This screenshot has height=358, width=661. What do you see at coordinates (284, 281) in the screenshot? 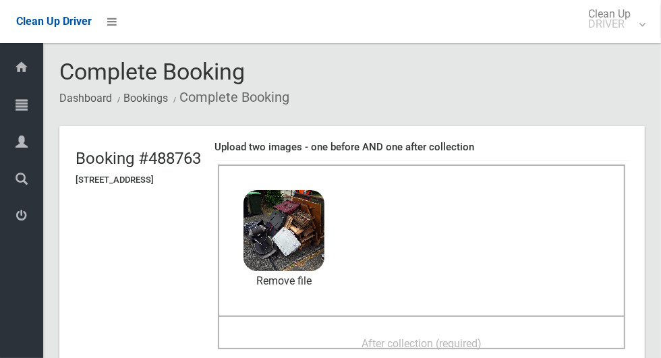
I see `a: Remove file` at bounding box center [284, 281].